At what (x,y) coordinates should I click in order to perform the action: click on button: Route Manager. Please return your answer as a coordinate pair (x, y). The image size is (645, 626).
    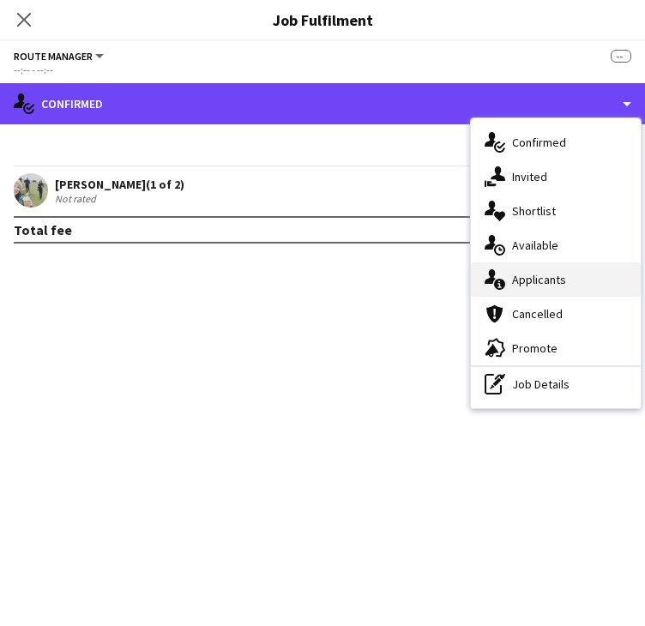
    Looking at the image, I should click on (60, 56).